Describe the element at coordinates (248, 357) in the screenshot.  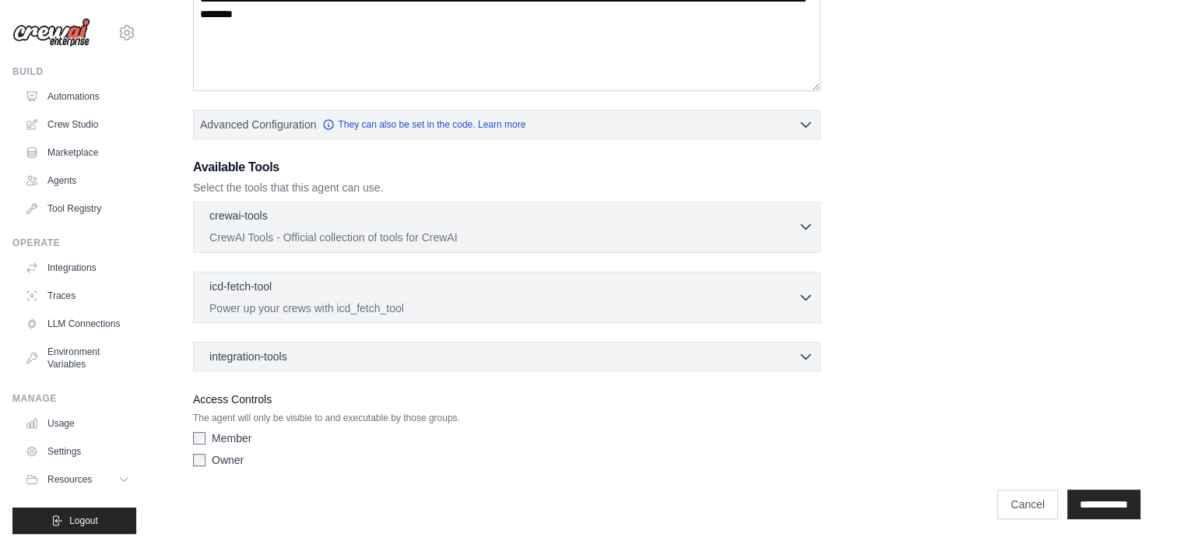
I see `span: integration-tools` at that location.